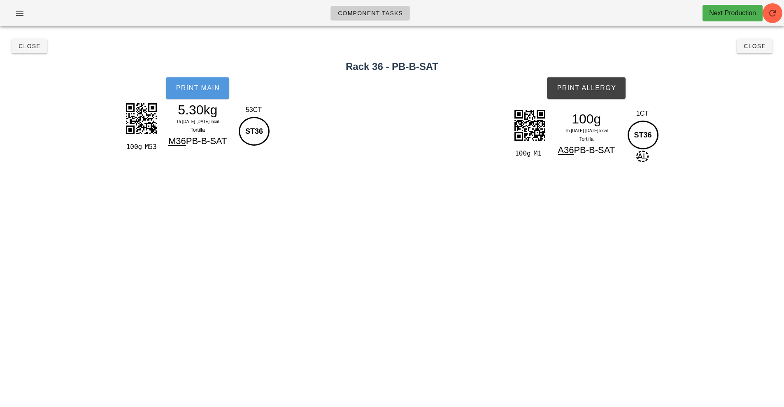 This screenshot has height=407, width=784. What do you see at coordinates (642, 114) in the screenshot?
I see `div: 1CT` at bounding box center [642, 114].